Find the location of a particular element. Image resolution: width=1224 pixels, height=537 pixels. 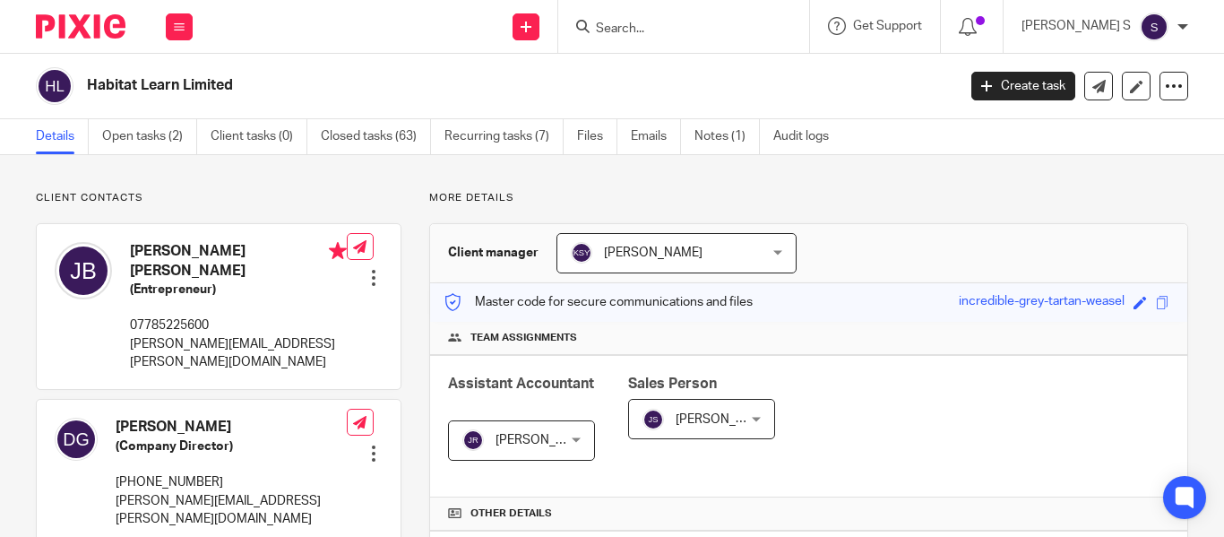

span: Assistant Accountant is located at coordinates (520, 383).